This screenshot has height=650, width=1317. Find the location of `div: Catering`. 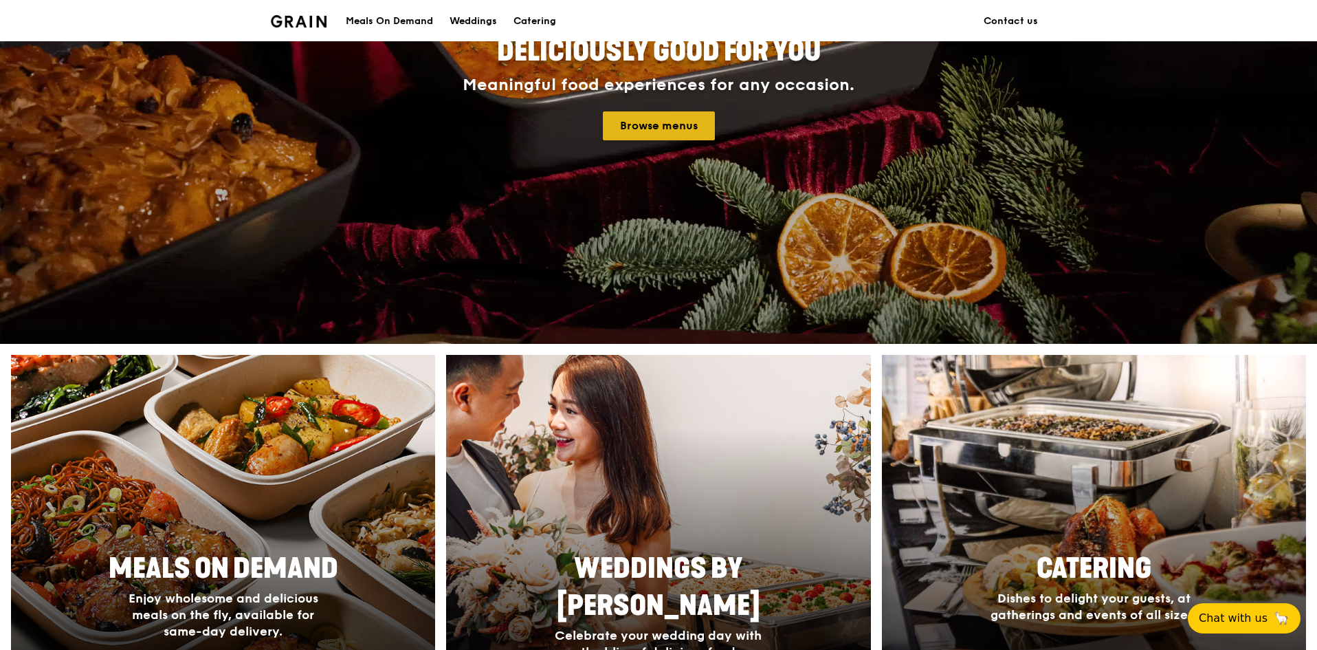

div: Catering is located at coordinates (535, 21).